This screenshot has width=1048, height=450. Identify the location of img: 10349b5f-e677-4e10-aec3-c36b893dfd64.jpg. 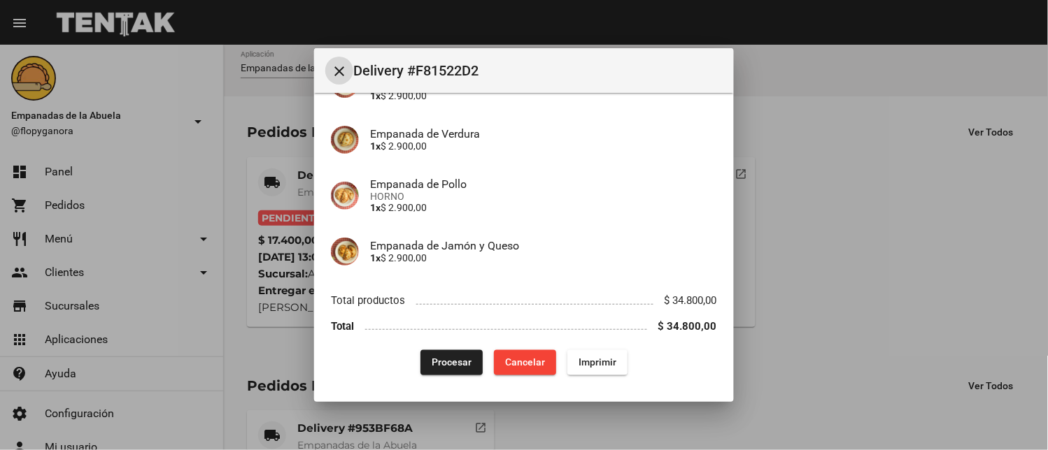
(345, 196).